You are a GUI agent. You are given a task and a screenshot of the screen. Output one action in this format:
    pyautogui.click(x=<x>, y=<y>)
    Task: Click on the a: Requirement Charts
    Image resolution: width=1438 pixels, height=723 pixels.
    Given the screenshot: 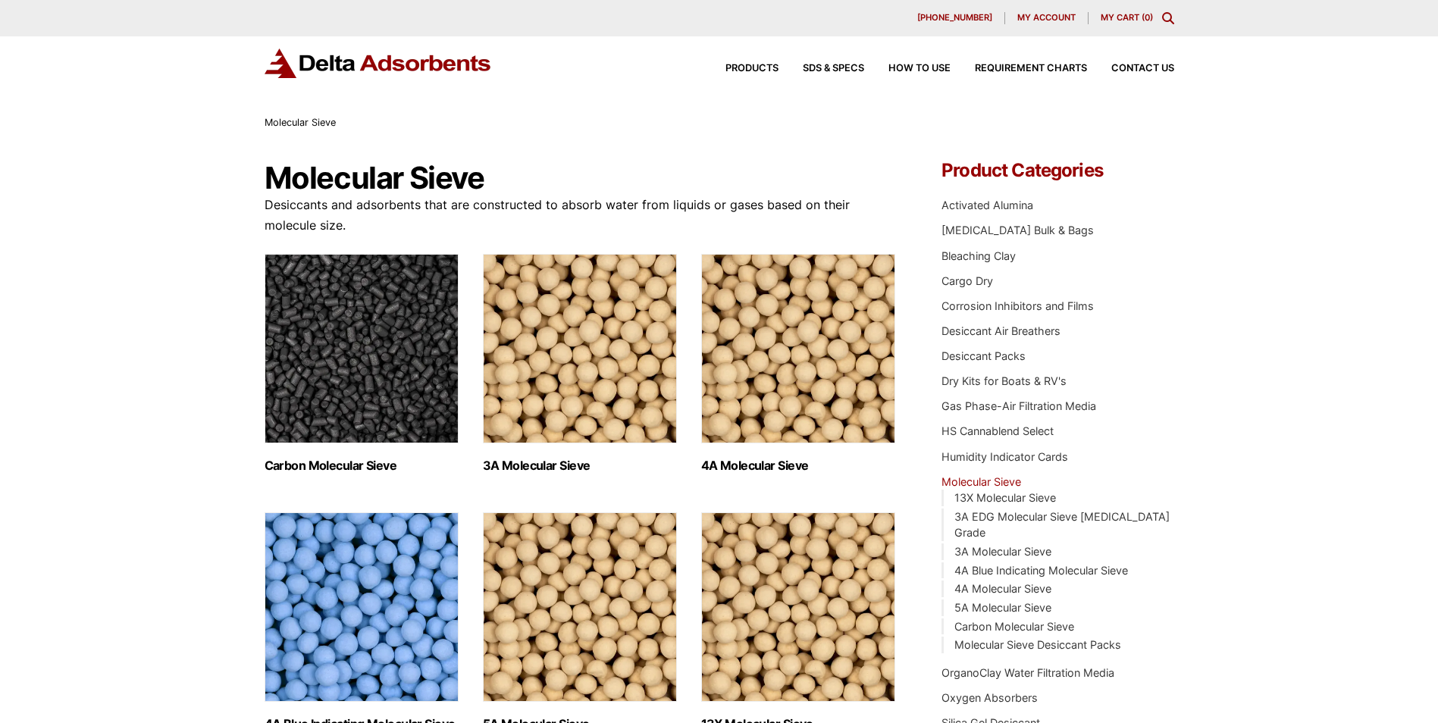 What is the action you would take?
    pyautogui.click(x=1019, y=68)
    